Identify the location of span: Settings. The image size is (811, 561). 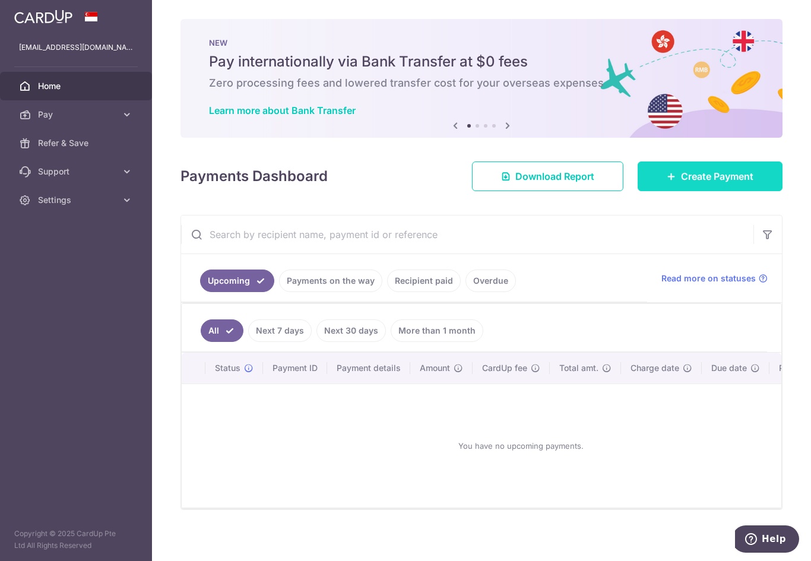
(77, 200).